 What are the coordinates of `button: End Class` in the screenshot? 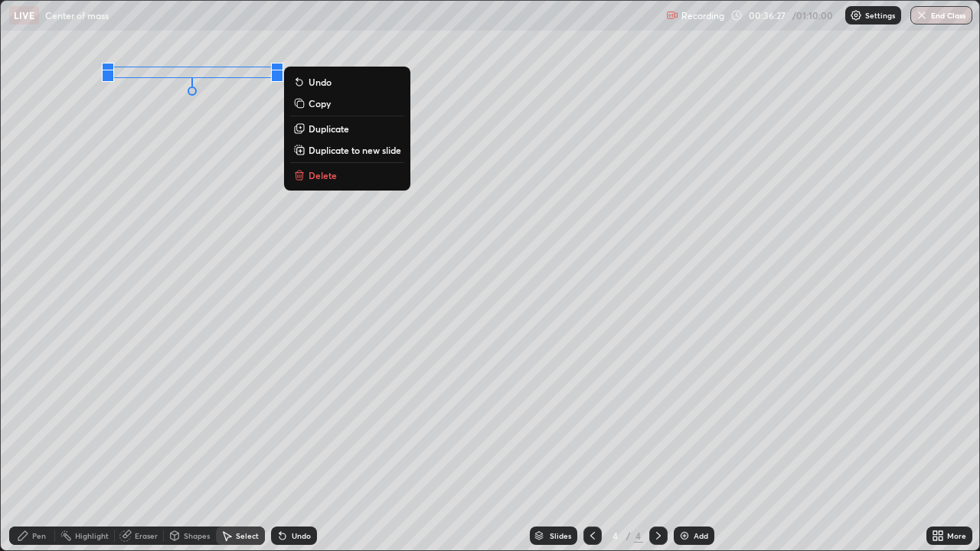 It's located at (941, 15).